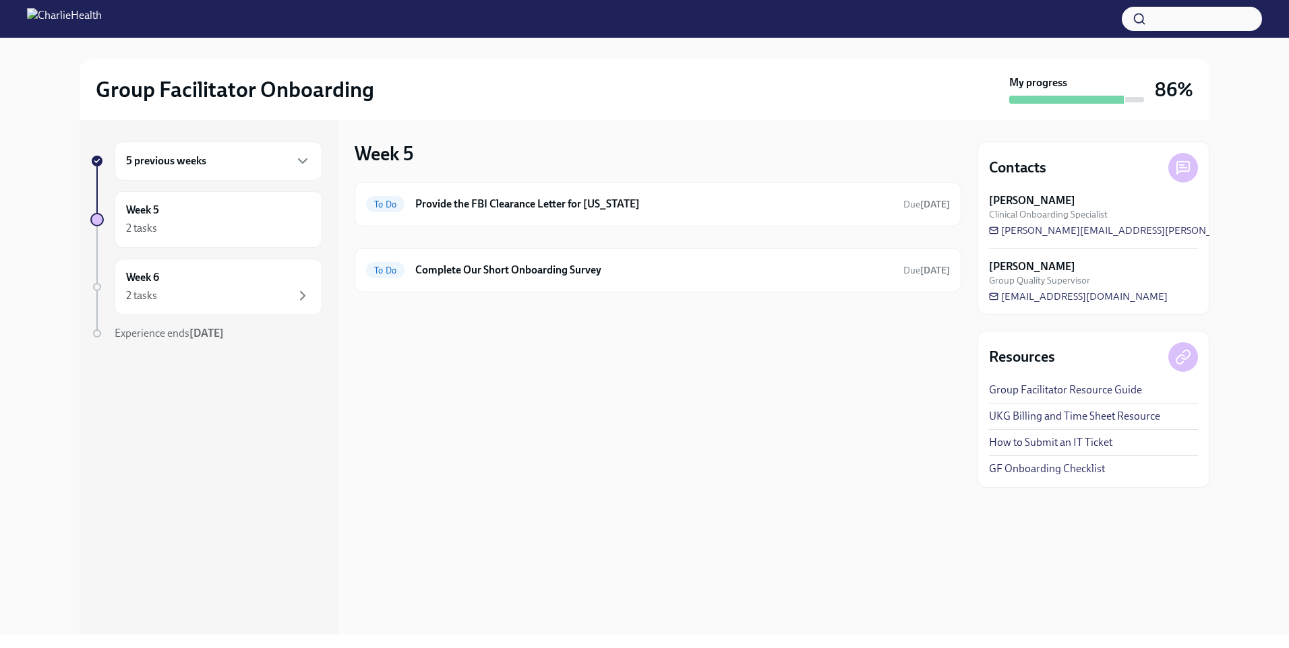  What do you see at coordinates (64, 19) in the screenshot?
I see `img: CharlieHealth` at bounding box center [64, 19].